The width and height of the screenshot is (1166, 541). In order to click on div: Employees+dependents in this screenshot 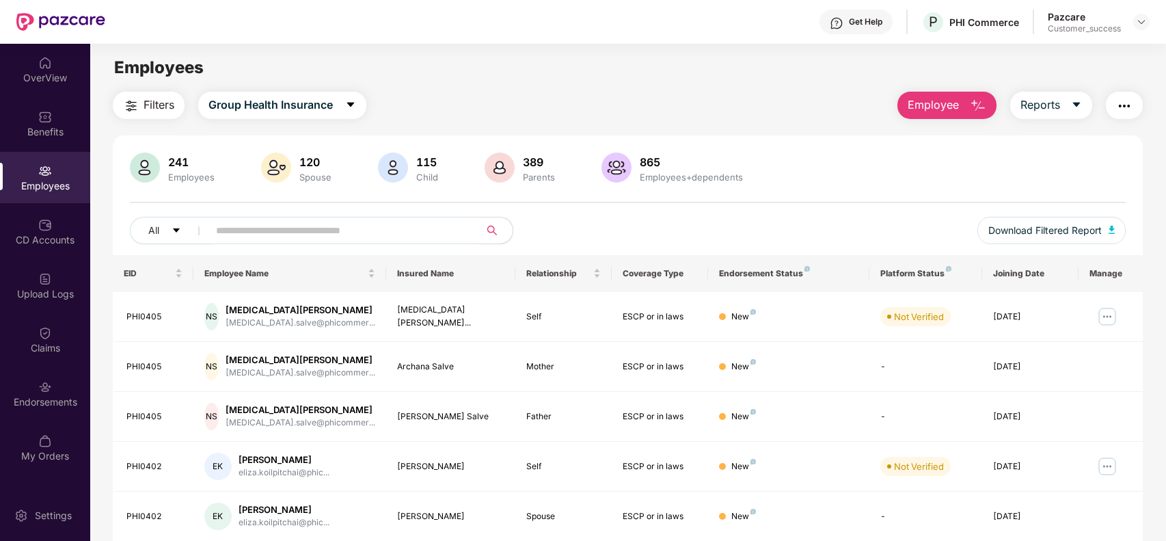, I will do `click(691, 177)`.